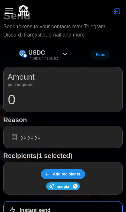 This screenshot has width=126, height=212. What do you see at coordinates (63, 137) in the screenshot?
I see `input: Add a message for recipients (optional)` at bounding box center [63, 137].